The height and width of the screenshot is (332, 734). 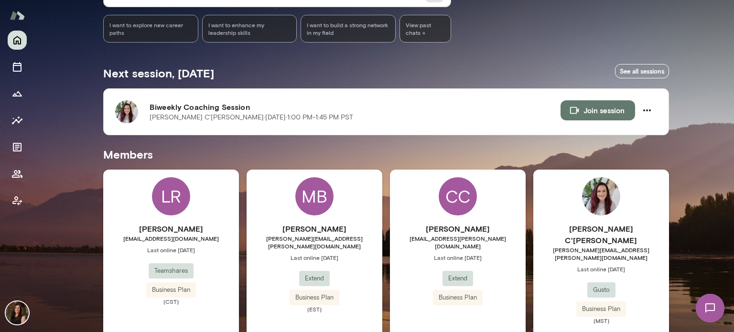 What do you see at coordinates (458, 196) in the screenshot?
I see `div: CC` at bounding box center [458, 196].